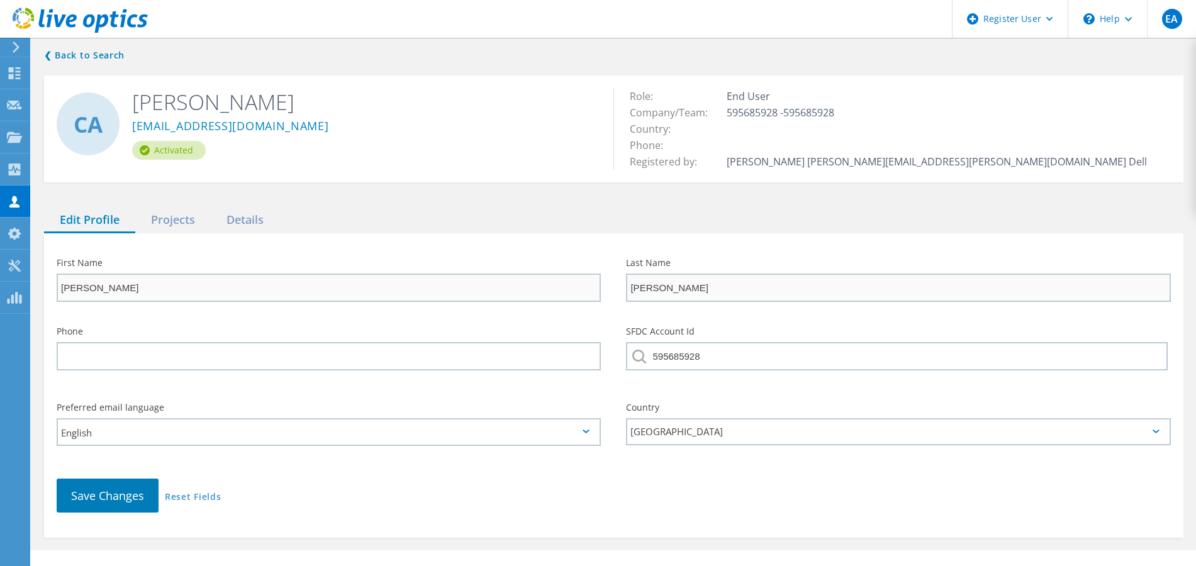  What do you see at coordinates (647, 96) in the screenshot?
I see `span: Role:` at bounding box center [647, 96].